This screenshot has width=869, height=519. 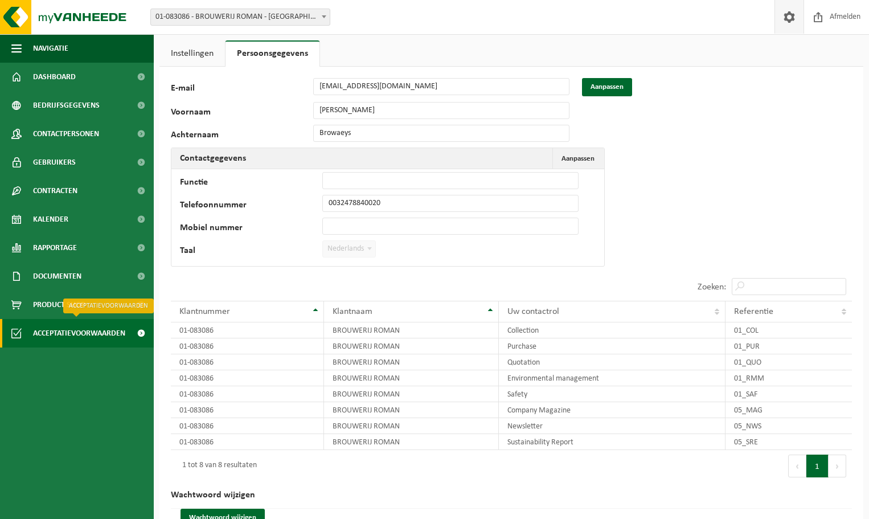 What do you see at coordinates (251, 229) in the screenshot?
I see `label: Mobiel nummer` at bounding box center [251, 229].